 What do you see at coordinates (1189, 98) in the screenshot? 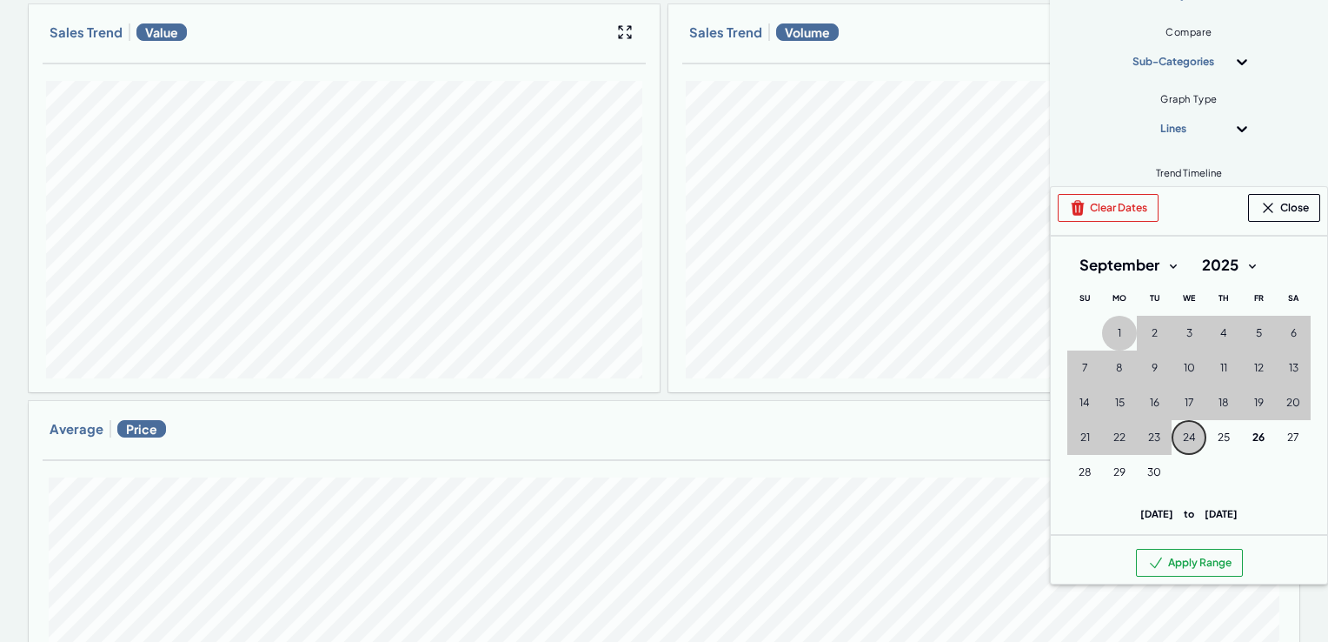
I see `span: Graph Type` at bounding box center [1189, 98].